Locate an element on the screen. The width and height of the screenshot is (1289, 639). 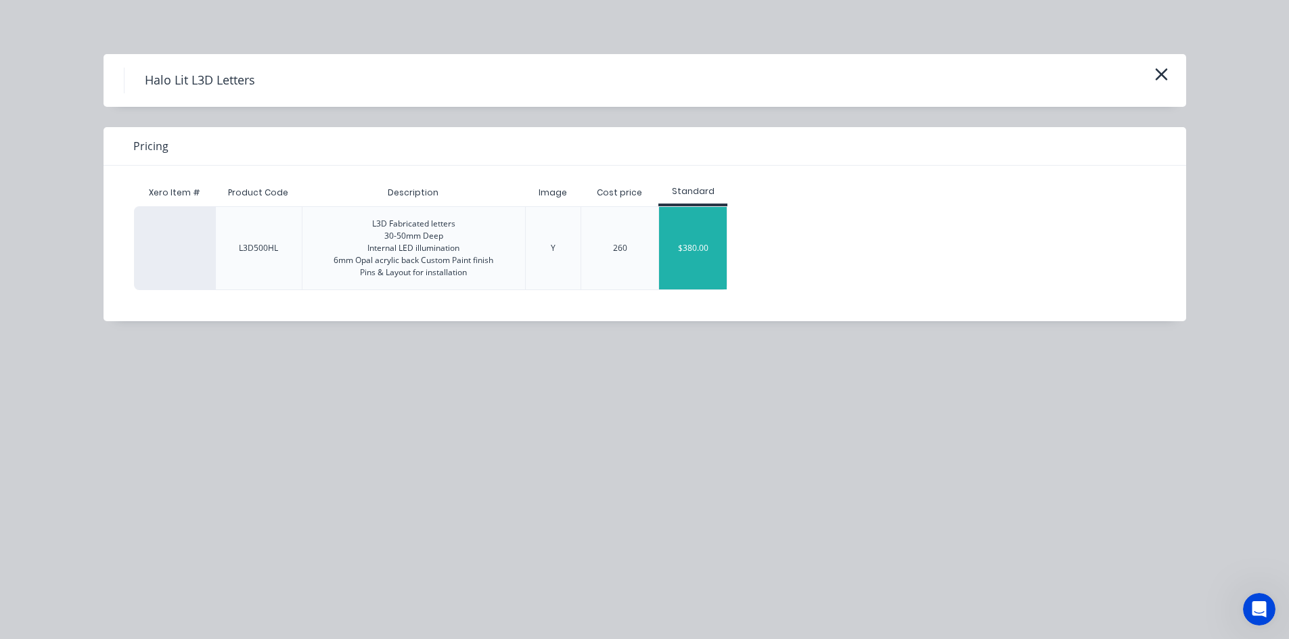
div: 260 is located at coordinates (620, 248).